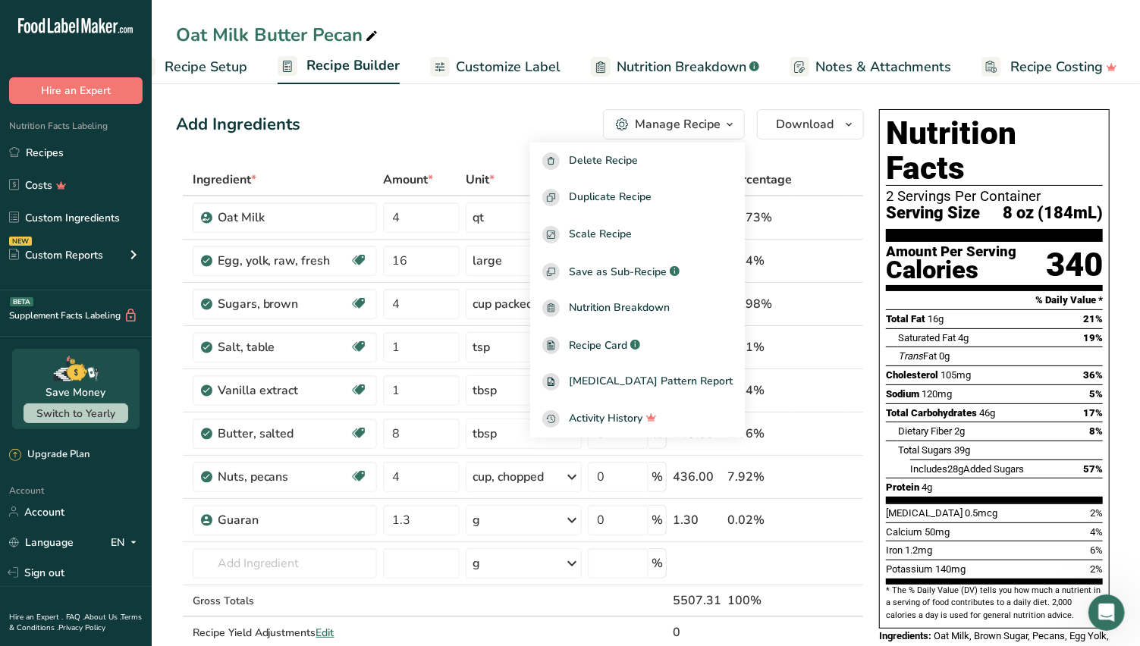 This screenshot has height=646, width=1140. Describe the element at coordinates (41, 542) in the screenshot. I see `a: Language` at that location.